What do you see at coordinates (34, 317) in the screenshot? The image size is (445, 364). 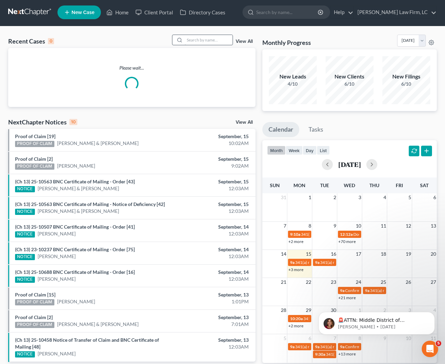 I see `a: Proof of Claim [2]` at bounding box center [34, 317].